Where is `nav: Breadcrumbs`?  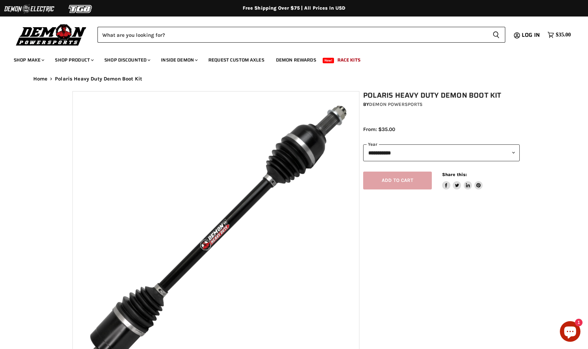 nav: Breadcrumbs is located at coordinates (294, 79).